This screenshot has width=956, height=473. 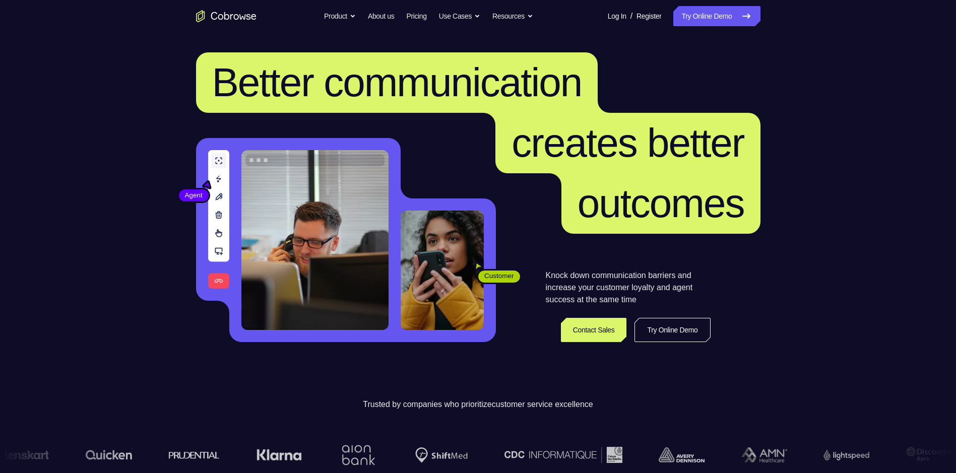 I want to click on a: Register, so click(x=648, y=16).